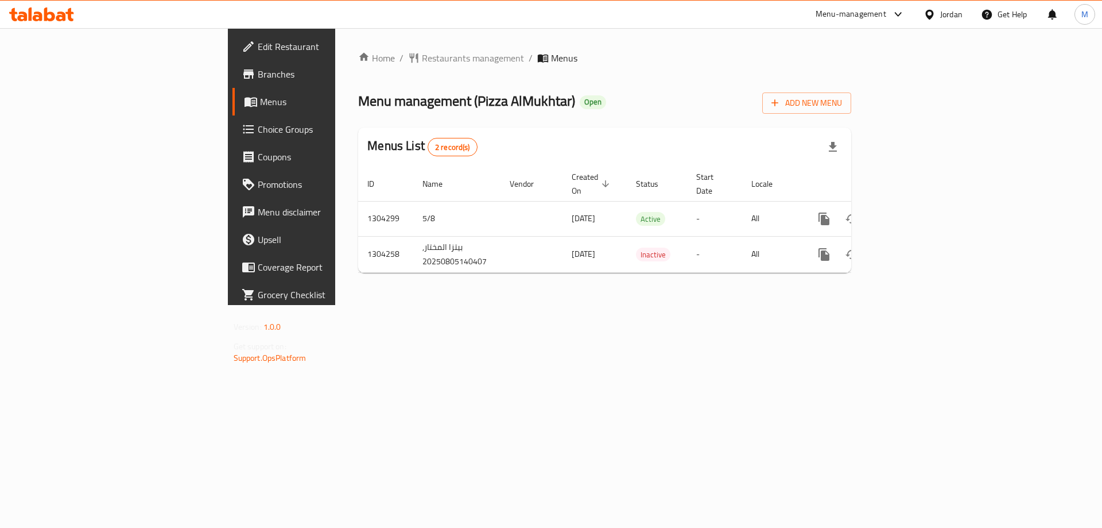 Image resolution: width=1102 pixels, height=528 pixels. I want to click on span: Menu management ( Pizza AlMukhtar ), so click(467, 100).